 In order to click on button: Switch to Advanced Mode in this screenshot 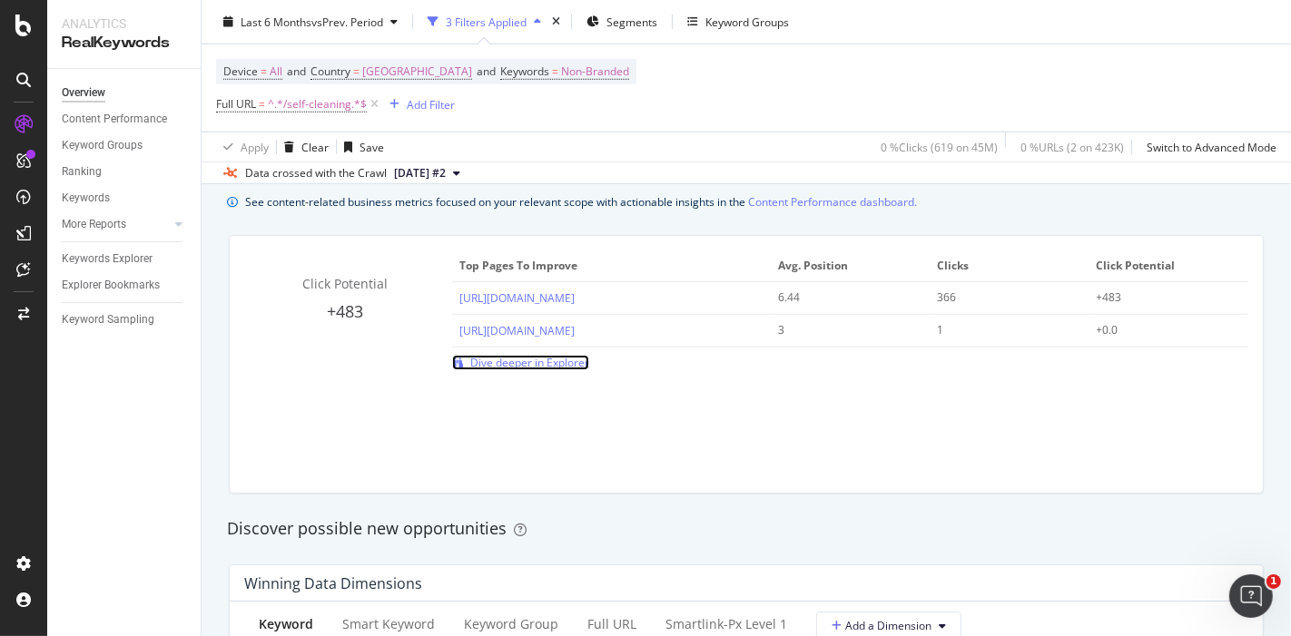, I will do `click(1207, 147)`.